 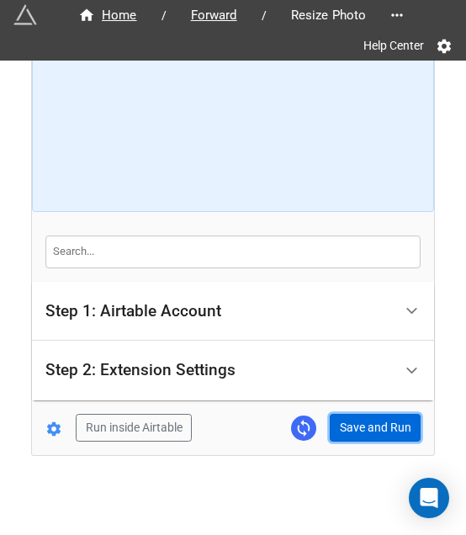 What do you see at coordinates (25, 15) in the screenshot?
I see `img: miniextensions-icon.73ae0678.png` at bounding box center [25, 15].